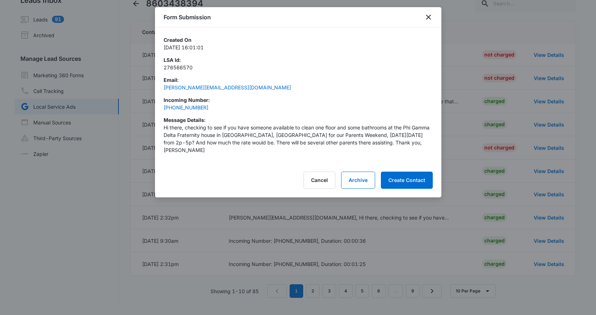 This screenshot has width=596, height=315. What do you see at coordinates (319, 180) in the screenshot?
I see `button: Cancel` at bounding box center [319, 180].